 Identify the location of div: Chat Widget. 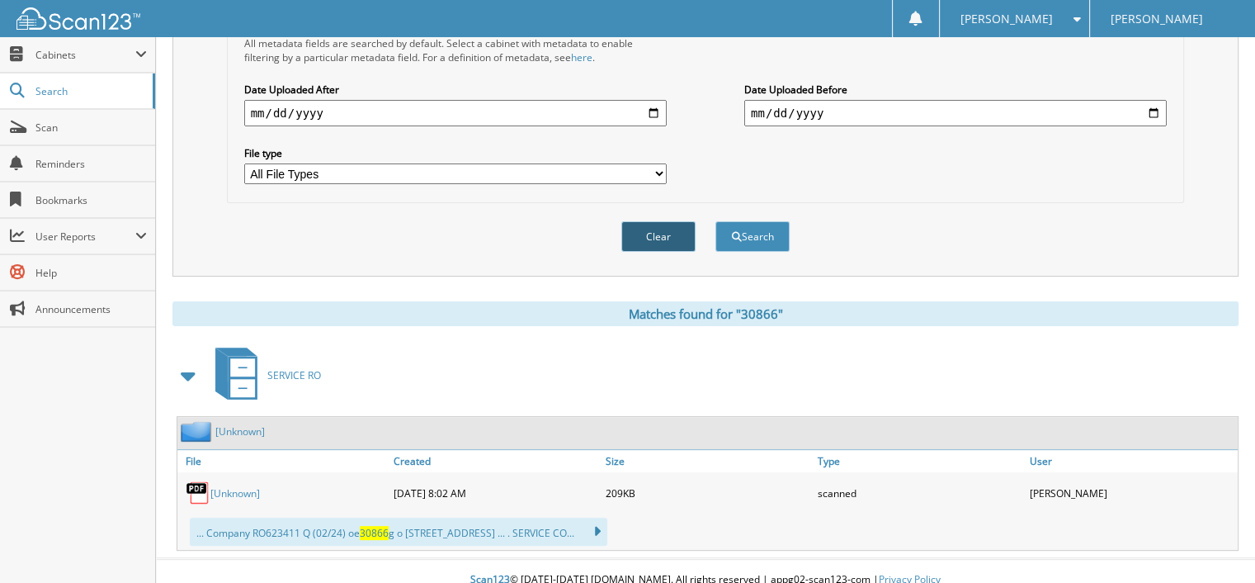
(1214, 543).